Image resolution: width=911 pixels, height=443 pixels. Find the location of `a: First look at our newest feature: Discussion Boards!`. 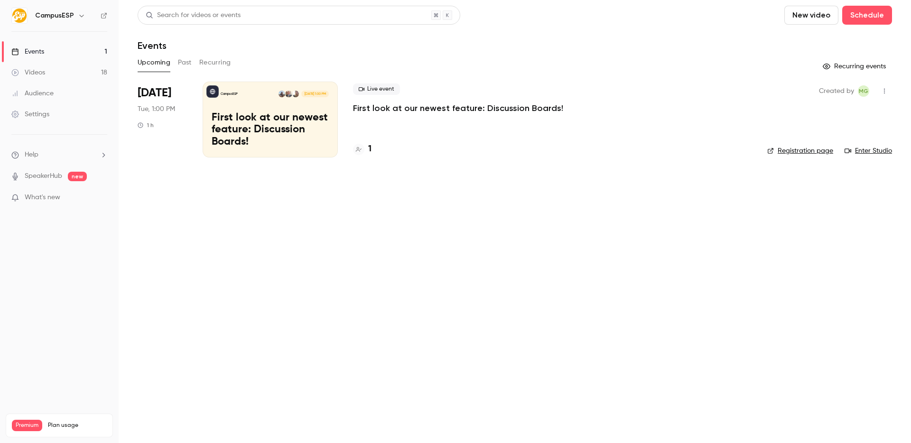

a: First look at our newest feature: Discussion Boards! is located at coordinates (458, 108).